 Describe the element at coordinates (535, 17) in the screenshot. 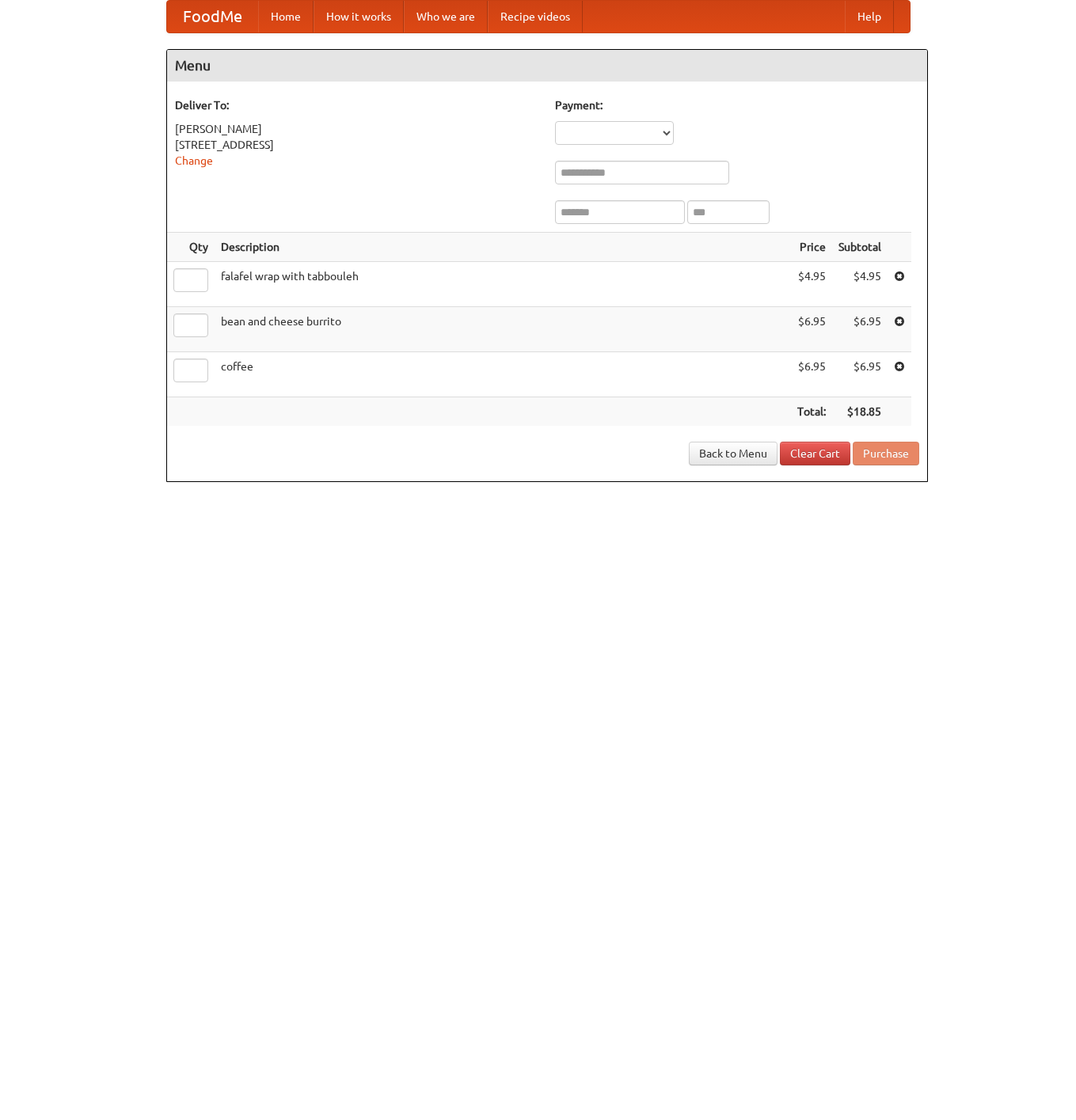

I see `a: Recipe videos` at that location.